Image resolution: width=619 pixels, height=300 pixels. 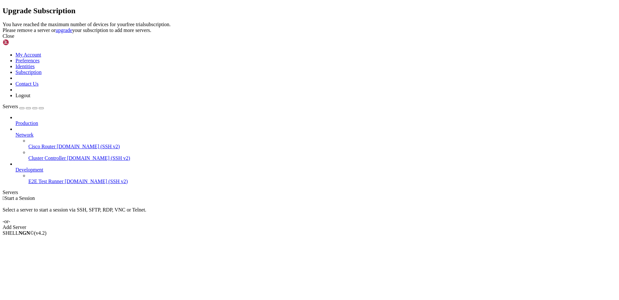 What do you see at coordinates (20, 198) in the screenshot?
I see `span: Start a Session` at bounding box center [20, 198].